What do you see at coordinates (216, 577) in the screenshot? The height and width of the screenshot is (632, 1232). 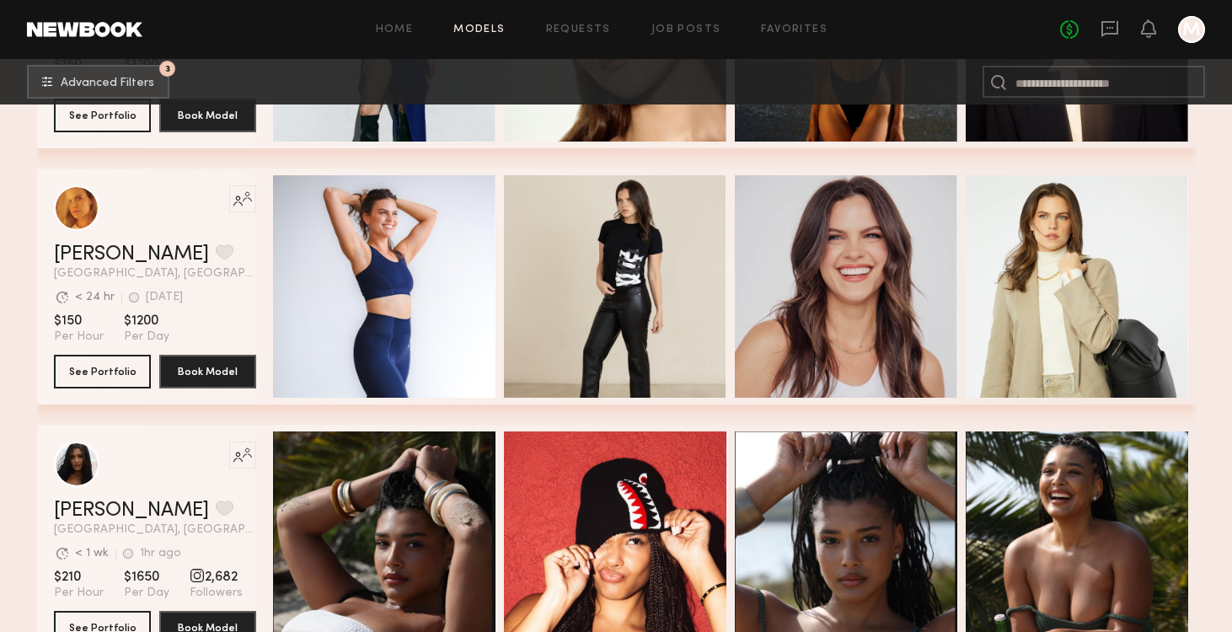 I see `span: 2,682` at bounding box center [216, 577].